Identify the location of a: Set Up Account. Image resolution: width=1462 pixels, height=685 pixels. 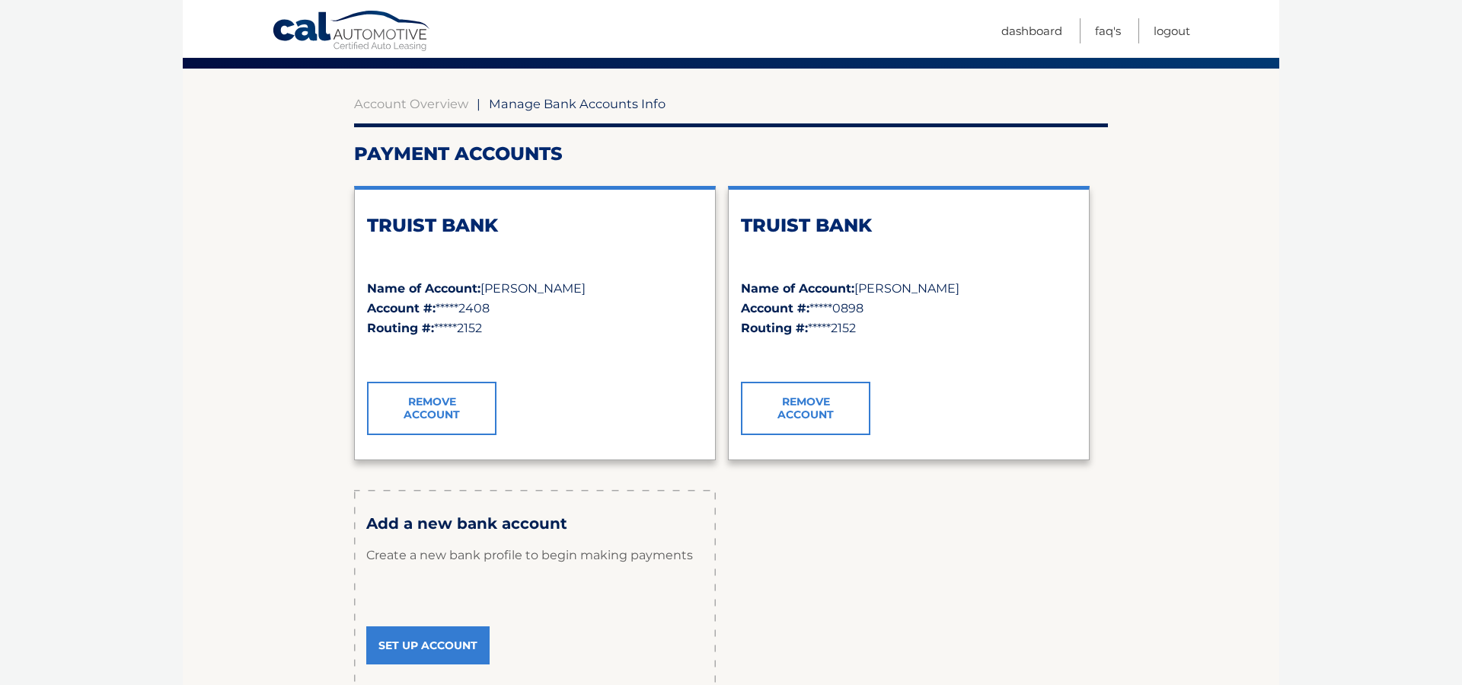
(428, 645).